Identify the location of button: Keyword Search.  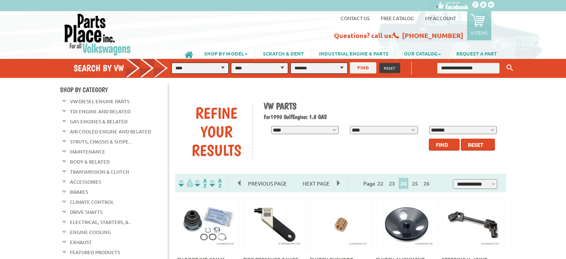
(510, 68).